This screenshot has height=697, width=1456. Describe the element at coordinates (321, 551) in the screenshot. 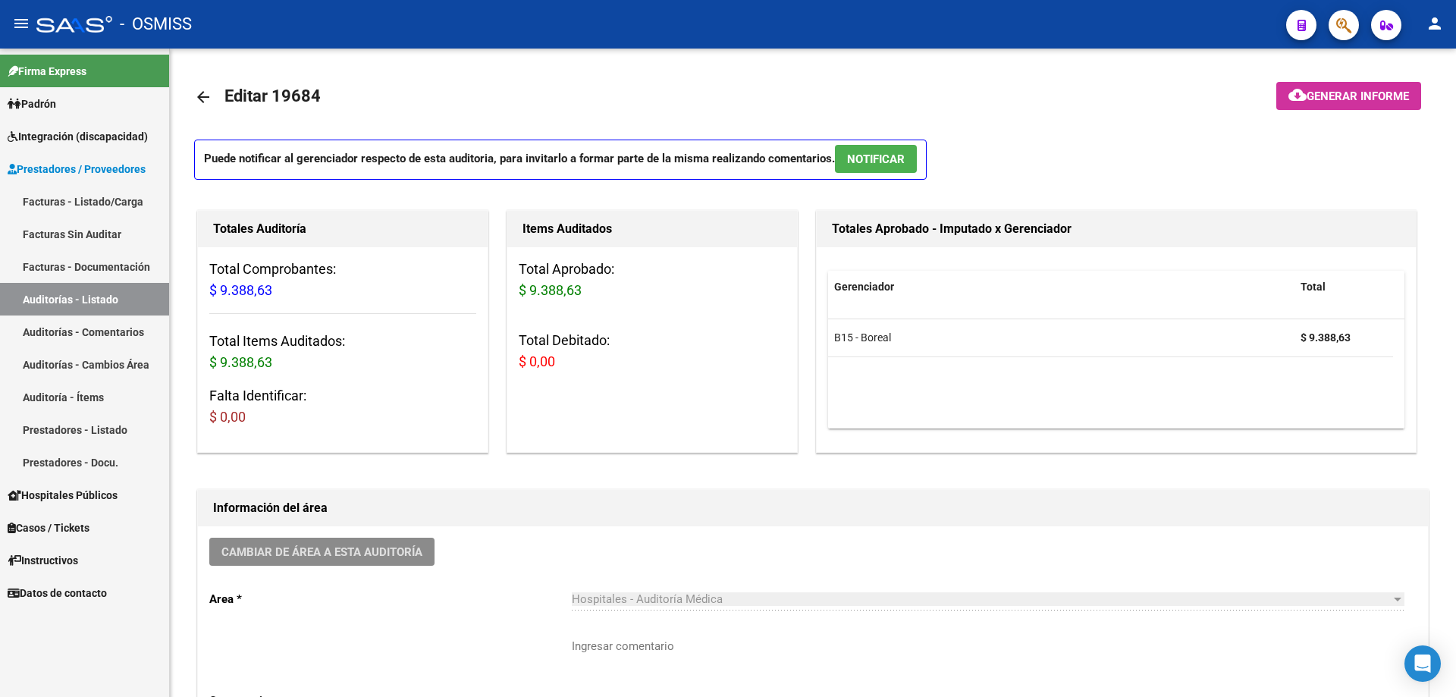

I see `button: Cambiar de área a esta auditoría` at that location.